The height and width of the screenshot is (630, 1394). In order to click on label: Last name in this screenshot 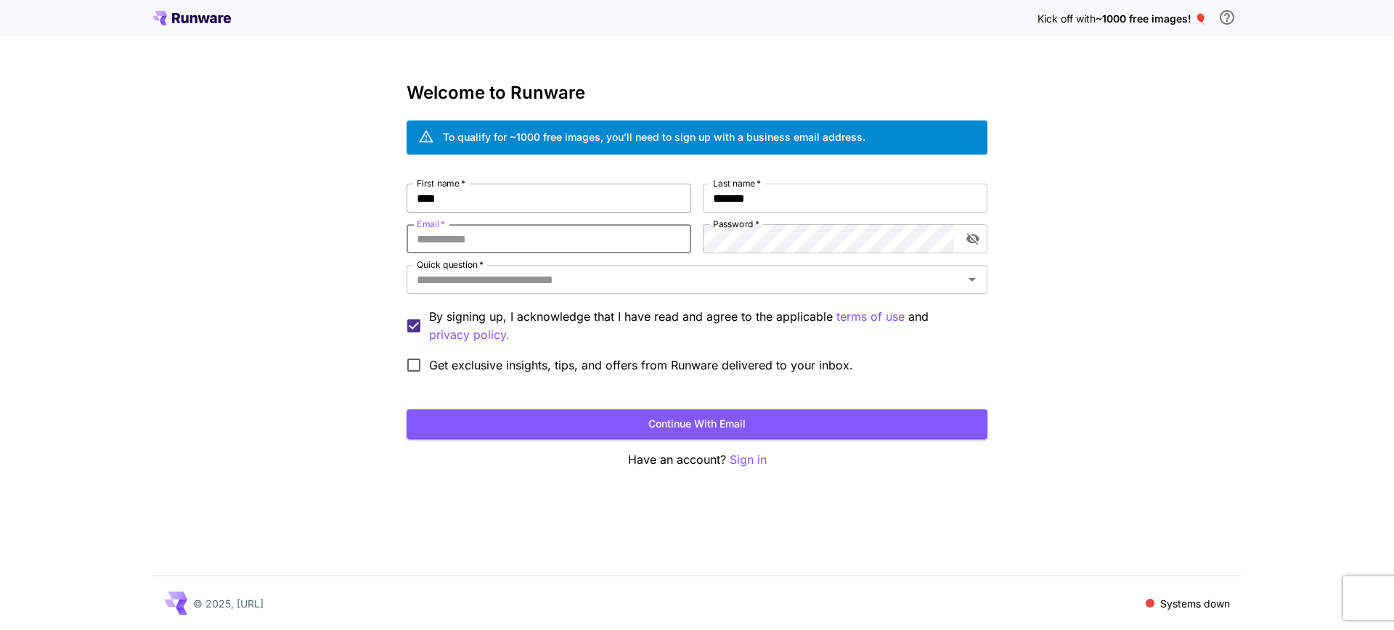, I will do `click(737, 183)`.